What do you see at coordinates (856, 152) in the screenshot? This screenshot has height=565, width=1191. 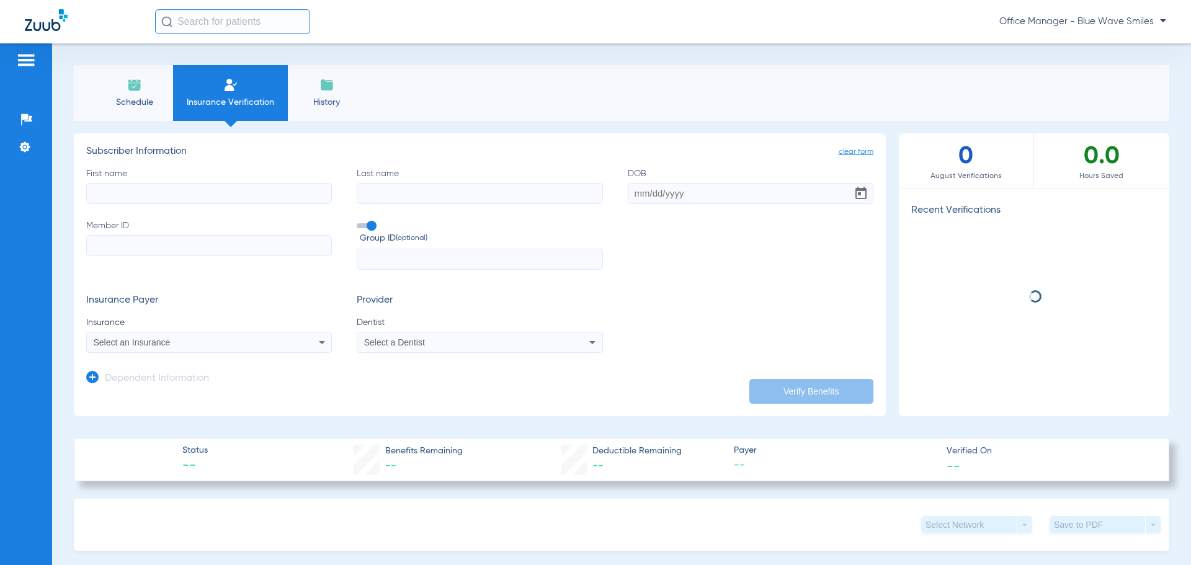 I see `span: clear form` at bounding box center [856, 152].